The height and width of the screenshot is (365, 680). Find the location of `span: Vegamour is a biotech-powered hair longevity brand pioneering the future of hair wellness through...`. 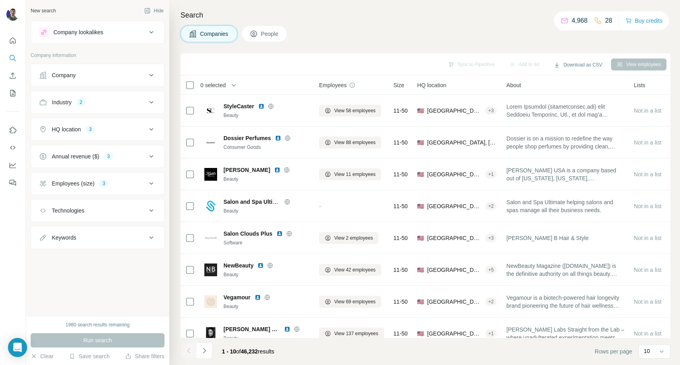

span: Vegamour is a biotech-powered hair longevity brand pioneering the future of hair wellness through... is located at coordinates (565, 302).